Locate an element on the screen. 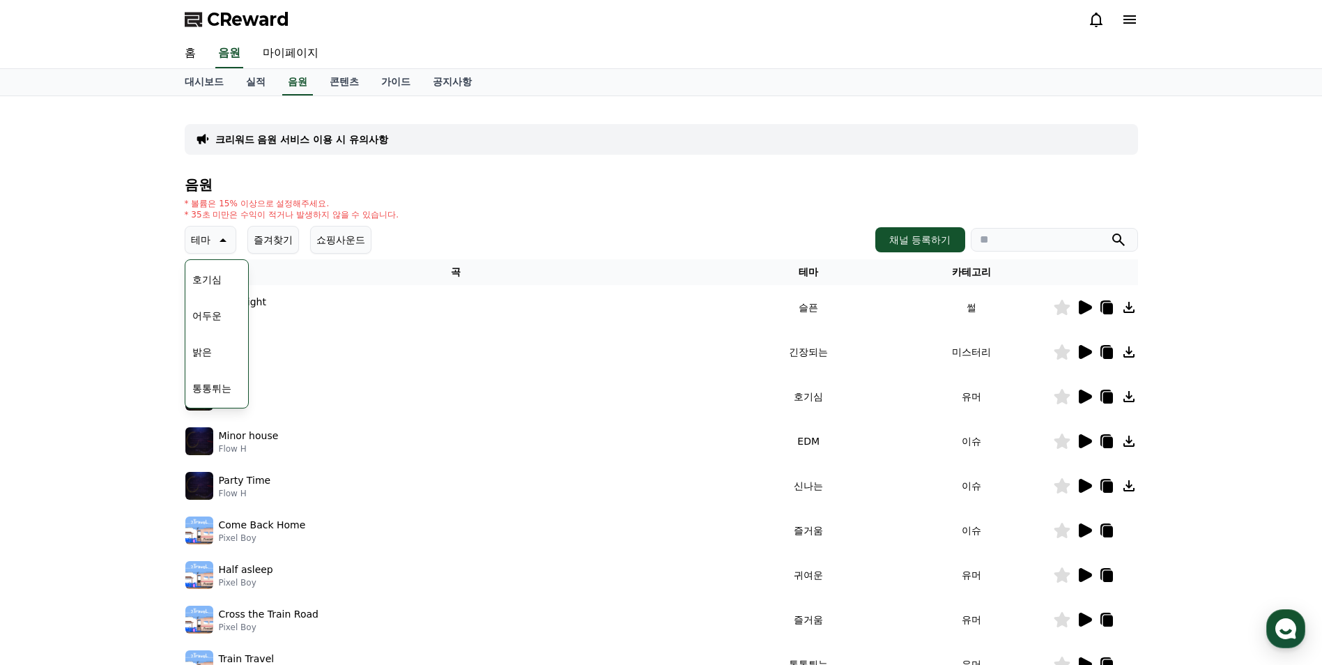 This screenshot has width=1322, height=665. a: 대화 is located at coordinates (136, 459).